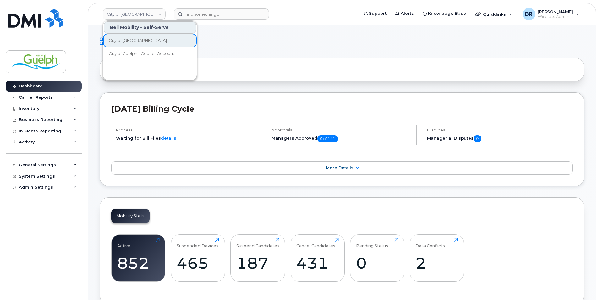 The width and height of the screenshot is (599, 300). Describe the element at coordinates (150, 54) in the screenshot. I see `a: City of Guelph - Council Account` at that location.